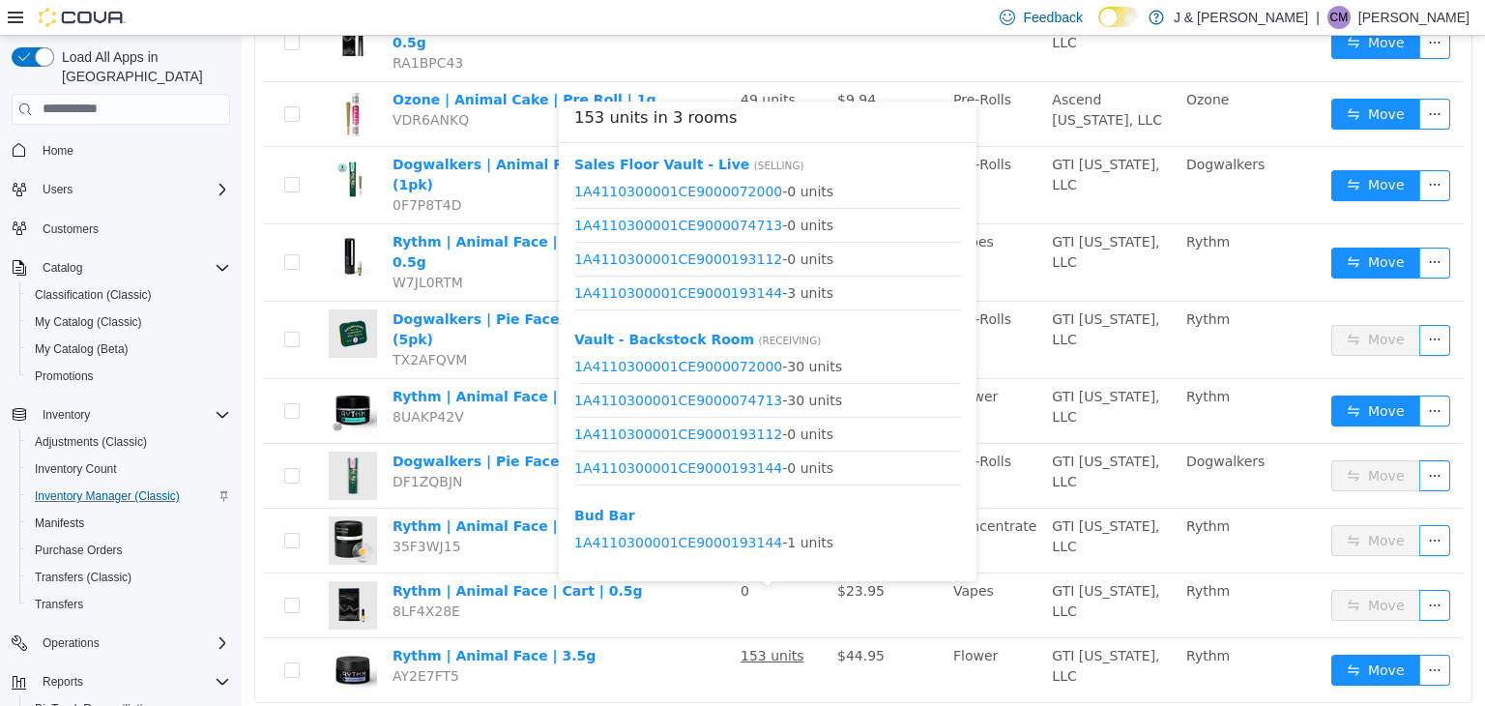  Describe the element at coordinates (83, 577) in the screenshot. I see `a: Transfers (Classic)` at that location.